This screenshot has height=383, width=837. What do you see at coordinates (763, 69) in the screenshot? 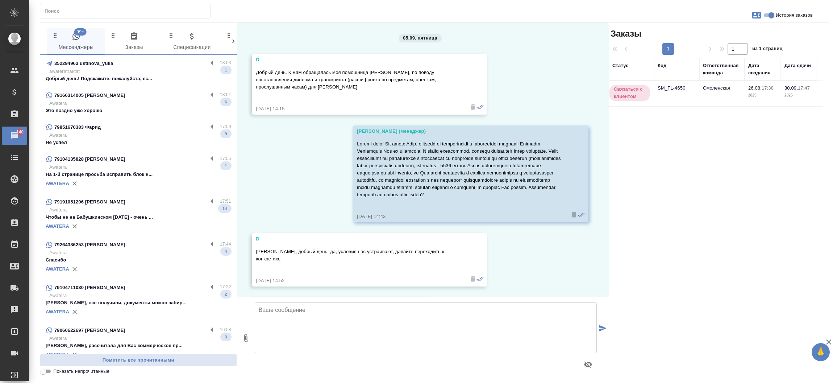
I see `div: Дата создания` at bounding box center [763, 69].